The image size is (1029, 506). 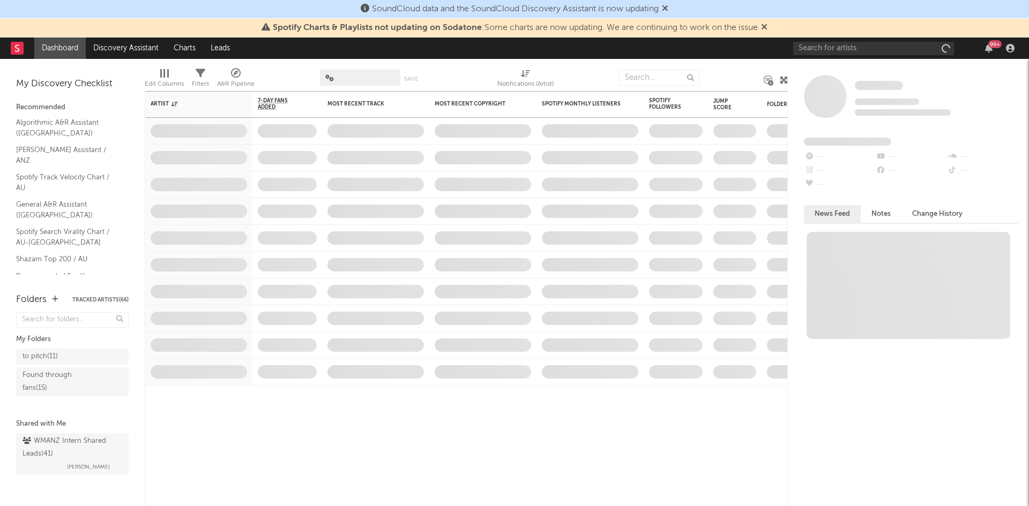 I want to click on button: Change History, so click(x=937, y=214).